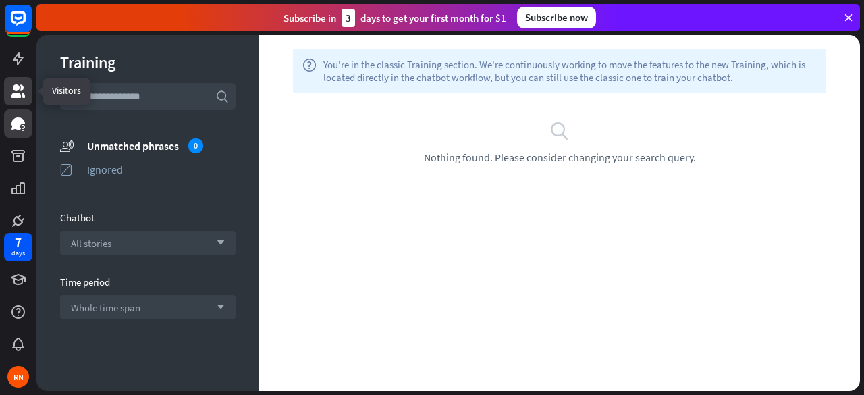  I want to click on div: Chatbot, so click(148, 217).